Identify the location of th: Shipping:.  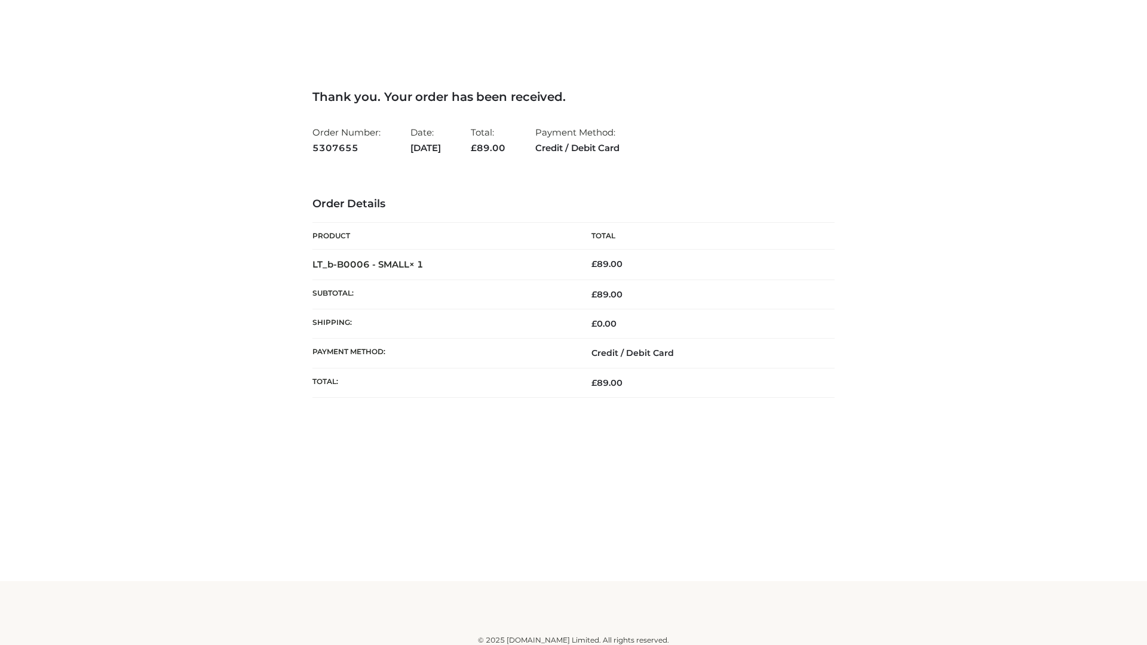
(443, 324).